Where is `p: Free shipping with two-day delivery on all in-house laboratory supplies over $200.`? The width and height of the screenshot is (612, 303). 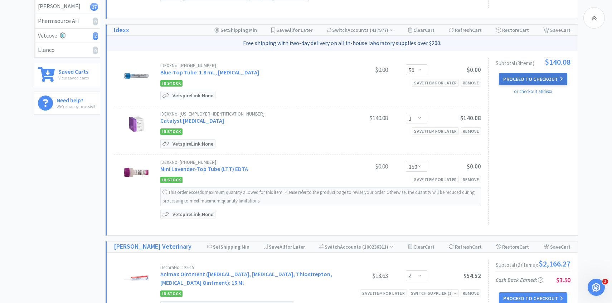
p: Free shipping with two-day delivery on all in-house laboratory supplies over $200. is located at coordinates (342, 43).